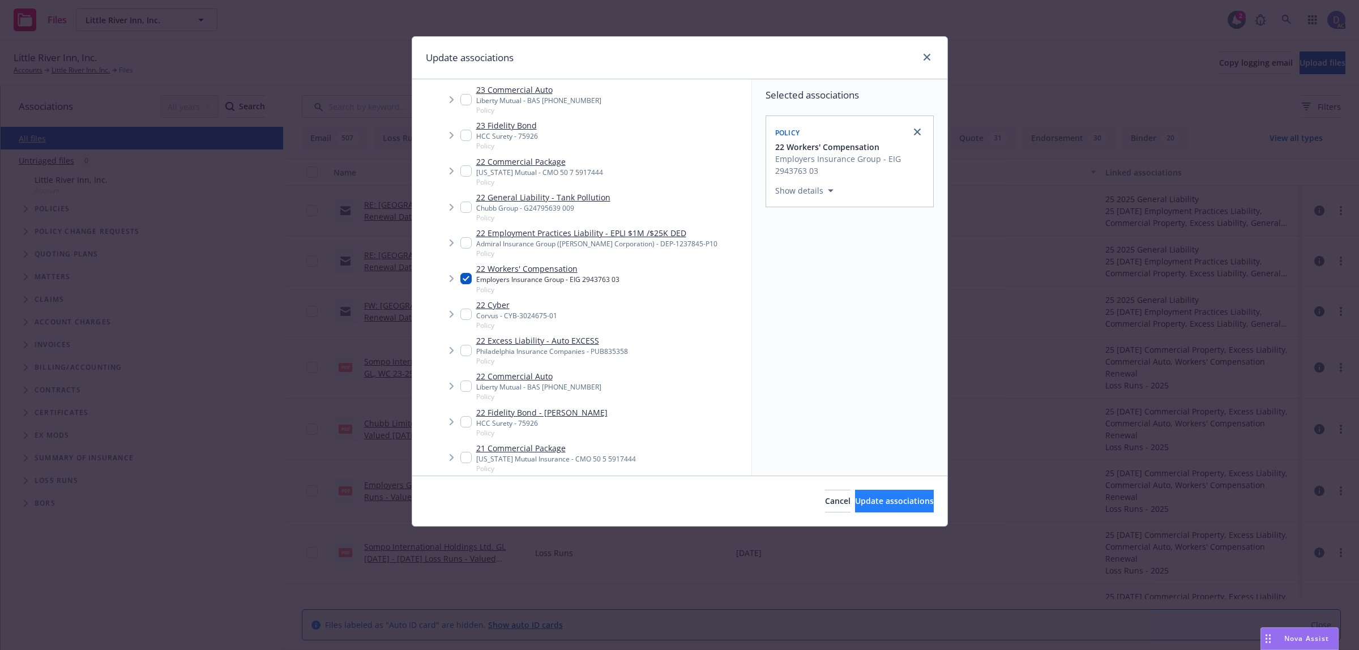 The width and height of the screenshot is (1359, 650). I want to click on span: Nova Assist, so click(1307, 638).